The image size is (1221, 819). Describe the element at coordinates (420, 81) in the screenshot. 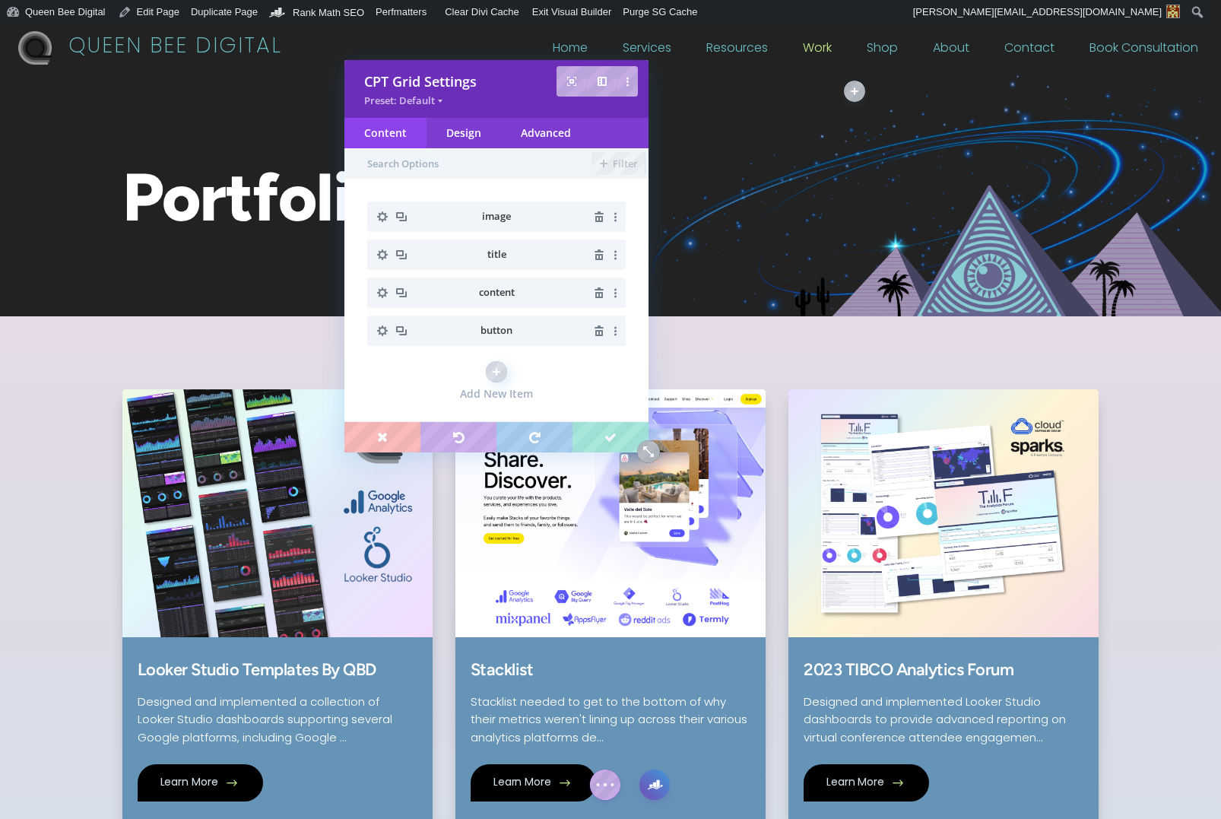

I see `span: CPT Grid Settings` at that location.